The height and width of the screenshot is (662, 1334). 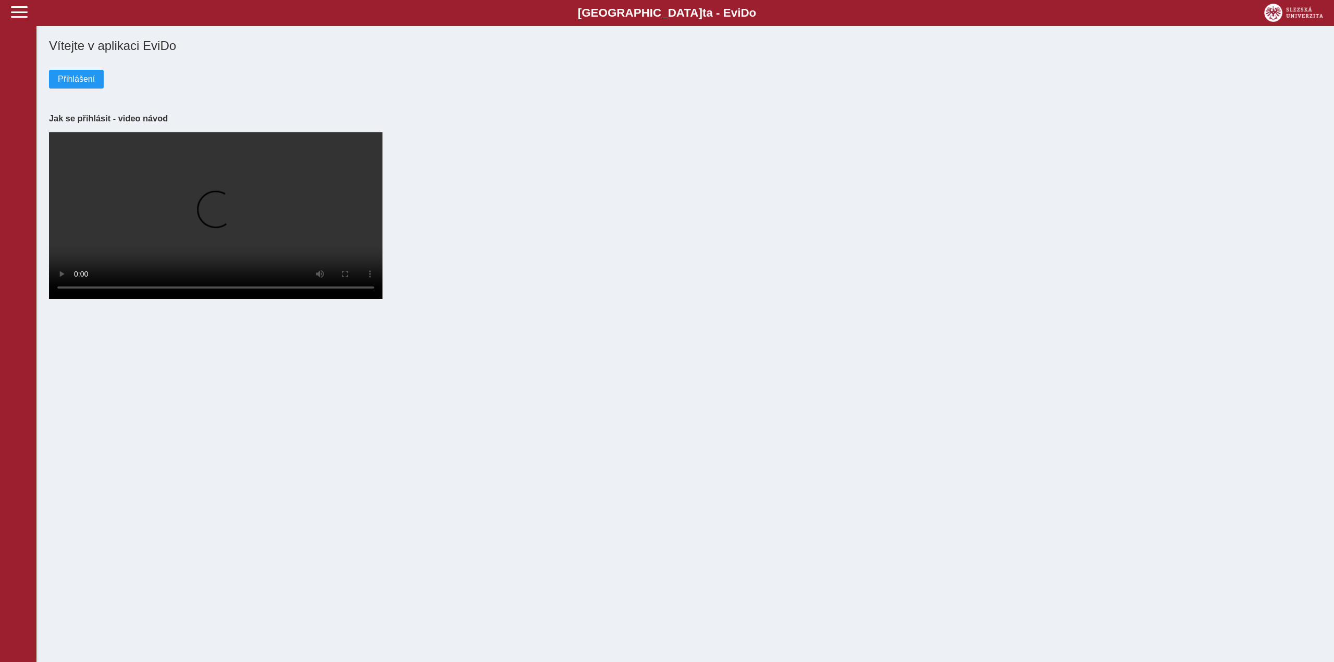 I want to click on span: t, so click(x=704, y=13).